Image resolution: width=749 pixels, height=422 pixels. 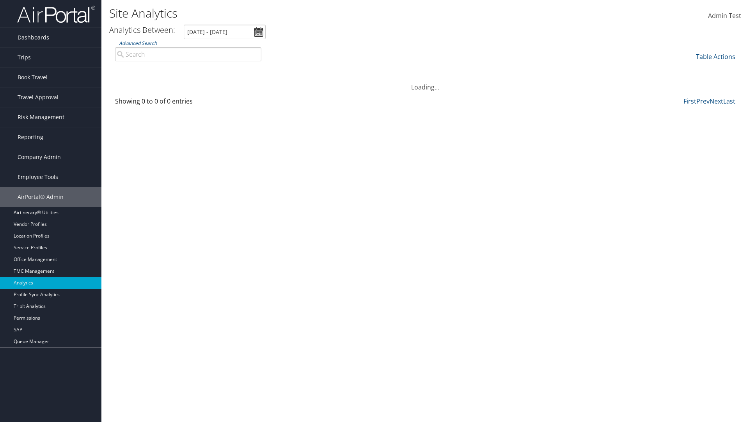 I want to click on a: Last, so click(x=730, y=101).